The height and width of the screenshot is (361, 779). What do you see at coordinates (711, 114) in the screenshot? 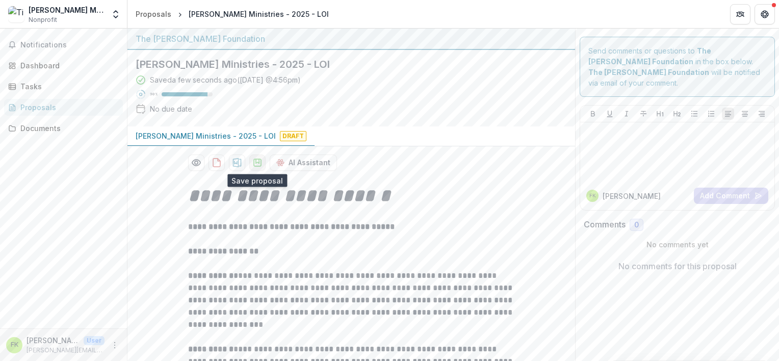
I see `button: Ordered List` at bounding box center [711, 114].